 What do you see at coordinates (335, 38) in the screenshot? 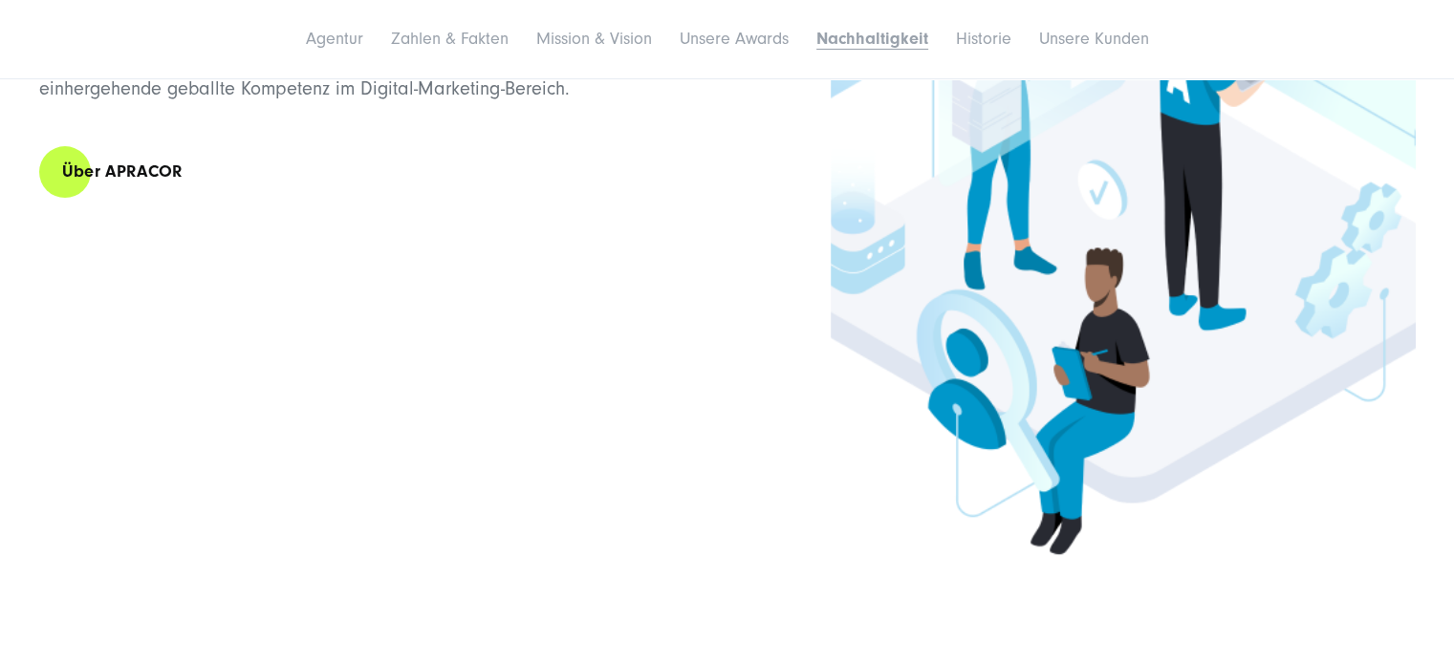
I see `a: Agentur` at bounding box center [335, 38].